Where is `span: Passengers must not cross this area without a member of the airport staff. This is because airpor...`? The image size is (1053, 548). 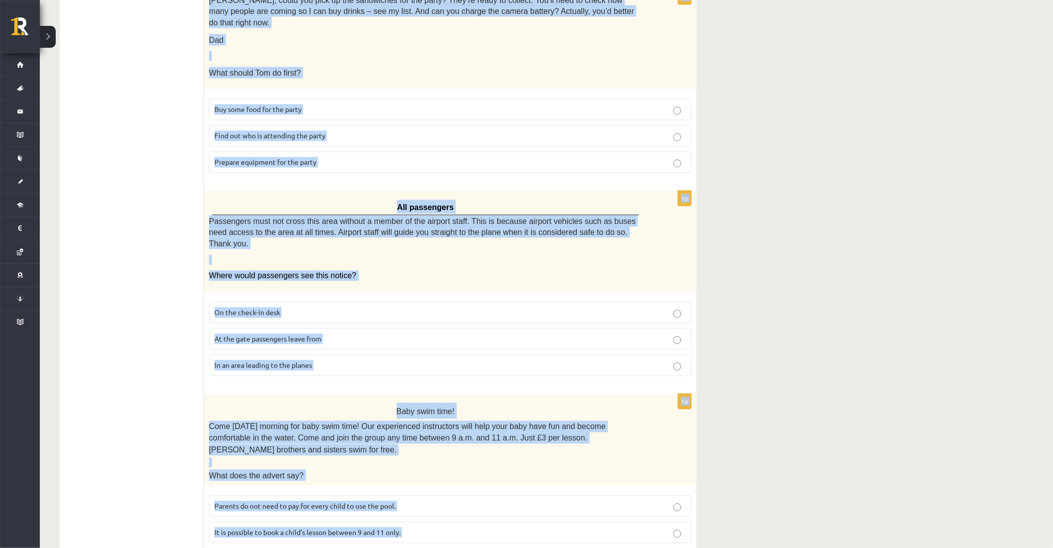
span: Passengers must not cross this area without a member of the airport staff. This is because airpor... is located at coordinates (423, 232).